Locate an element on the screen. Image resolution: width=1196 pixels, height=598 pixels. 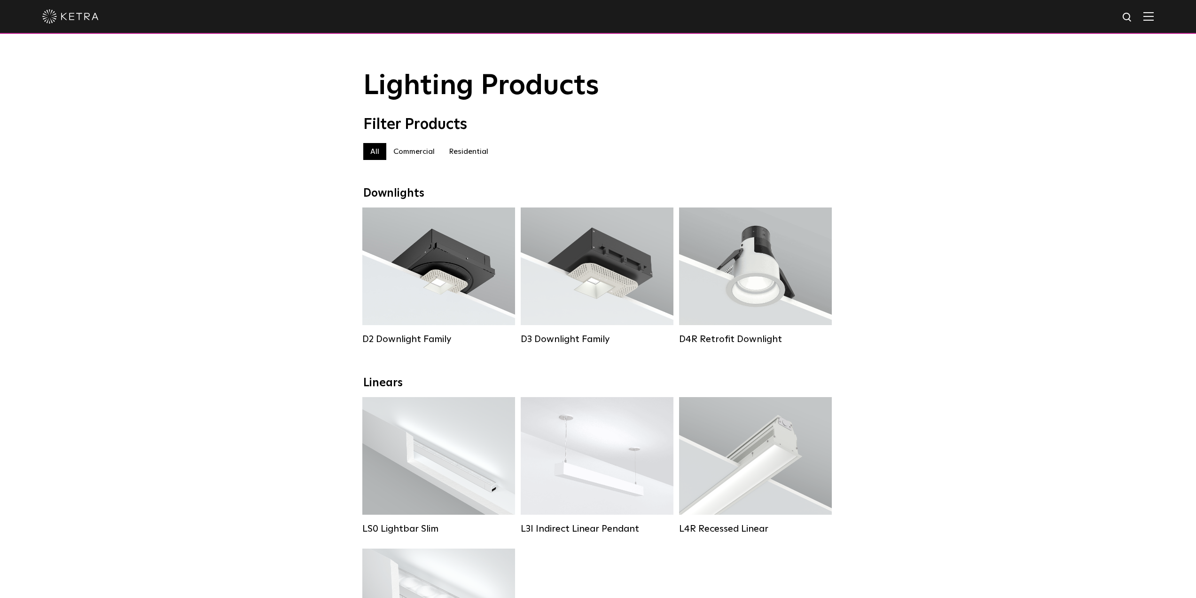
img: ketra-logo-2019-white is located at coordinates (71, 16).